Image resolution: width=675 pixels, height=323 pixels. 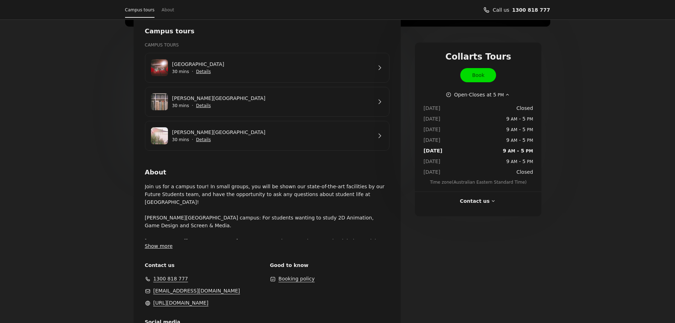 What do you see at coordinates (478, 182) in the screenshot?
I see `span: Time zone ( Australian Eastern Standard Time )` at bounding box center [478, 182].